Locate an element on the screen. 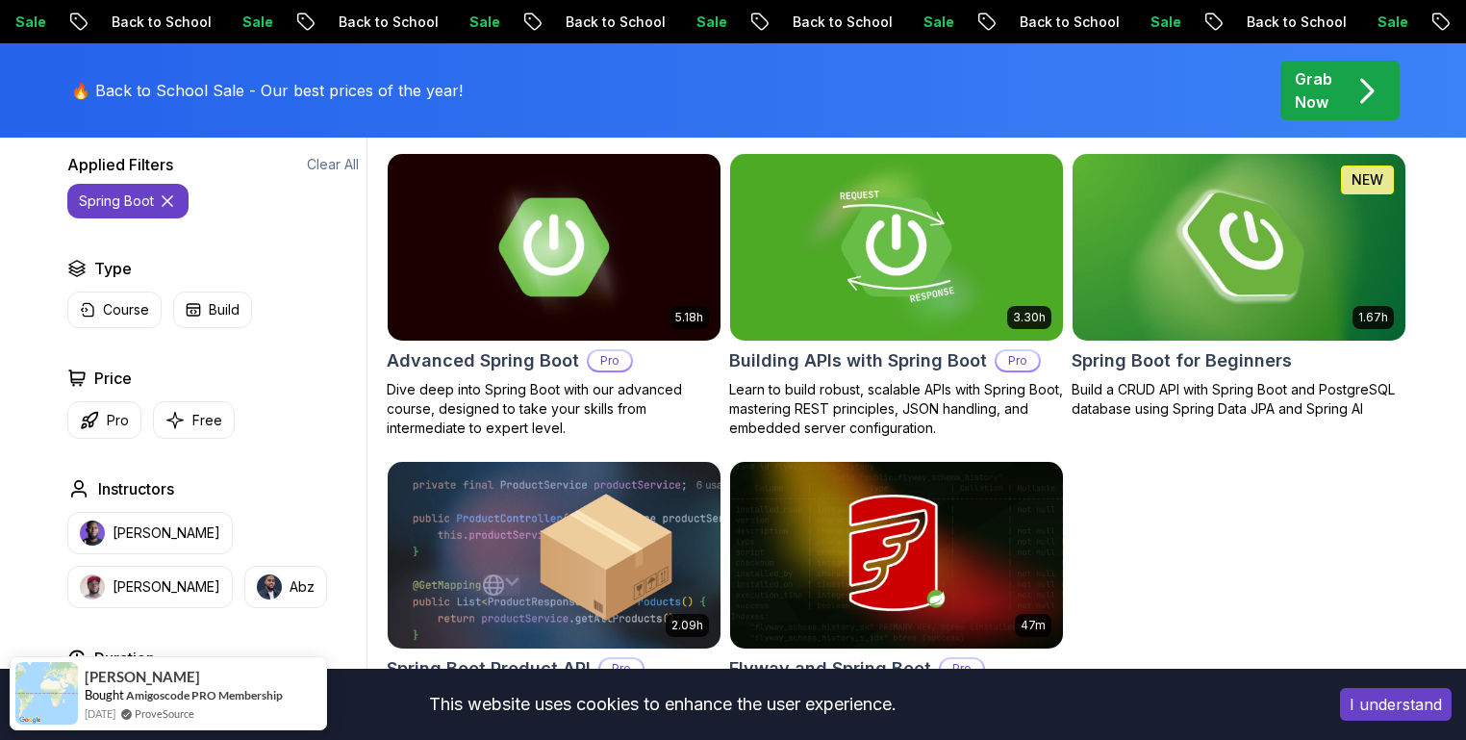 This screenshot has height=740, width=1466. p: Grab Now is located at coordinates (1313, 90).